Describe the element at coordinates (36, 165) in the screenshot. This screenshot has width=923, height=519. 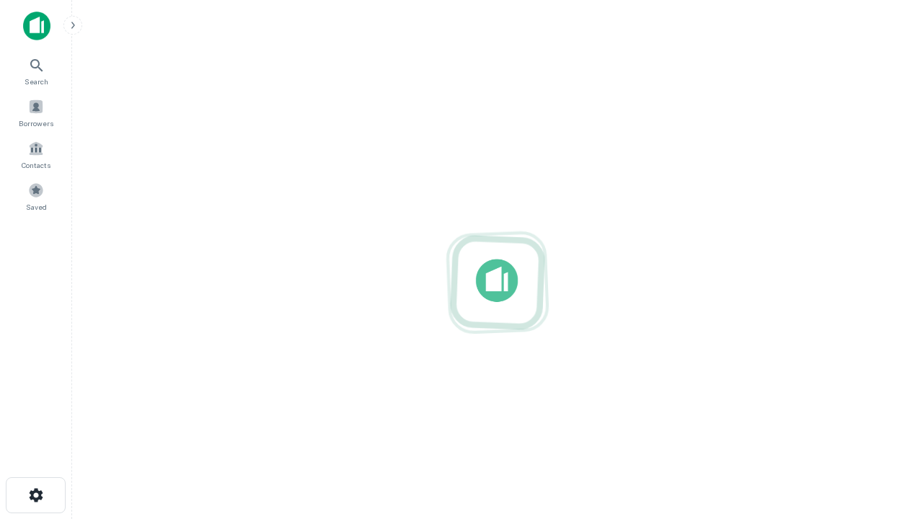
I see `span: Contacts` at that location.